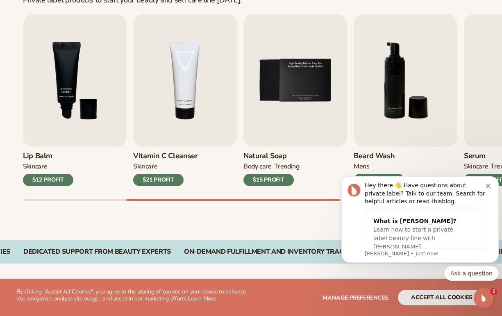 Image resolution: width=502 pixels, height=316 pixels. What do you see at coordinates (442, 297) in the screenshot?
I see `button: accept all cookies` at bounding box center [442, 297].